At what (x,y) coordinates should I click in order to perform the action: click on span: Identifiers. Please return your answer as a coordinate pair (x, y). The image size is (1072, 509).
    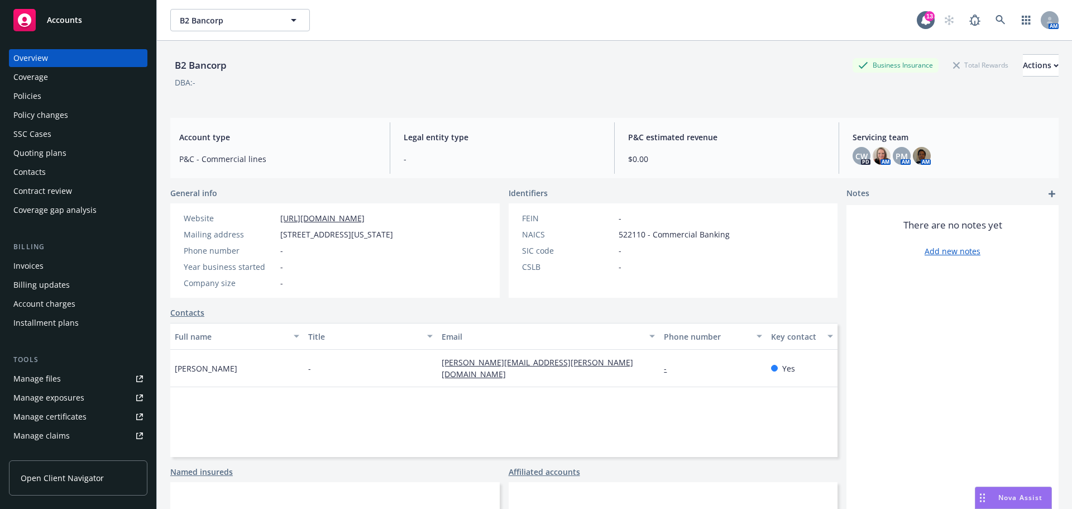
    Looking at the image, I should click on (528, 193).